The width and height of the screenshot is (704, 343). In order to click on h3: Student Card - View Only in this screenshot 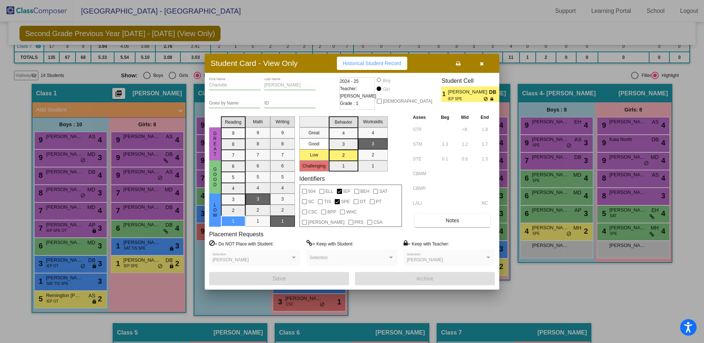, I will do `click(254, 63)`.